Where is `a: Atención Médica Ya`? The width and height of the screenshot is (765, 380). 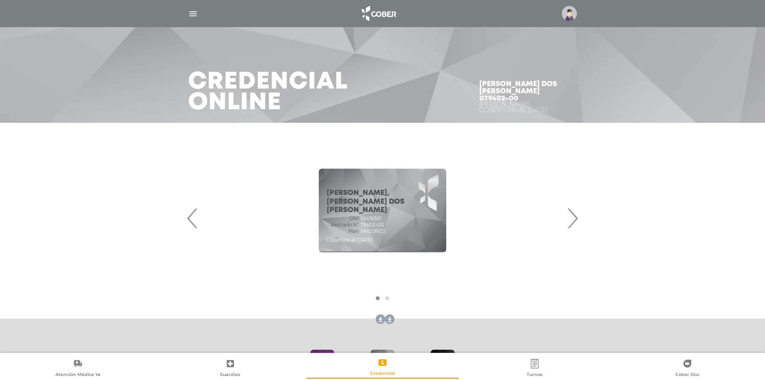 a: Atención Médica Ya is located at coordinates (78, 368).